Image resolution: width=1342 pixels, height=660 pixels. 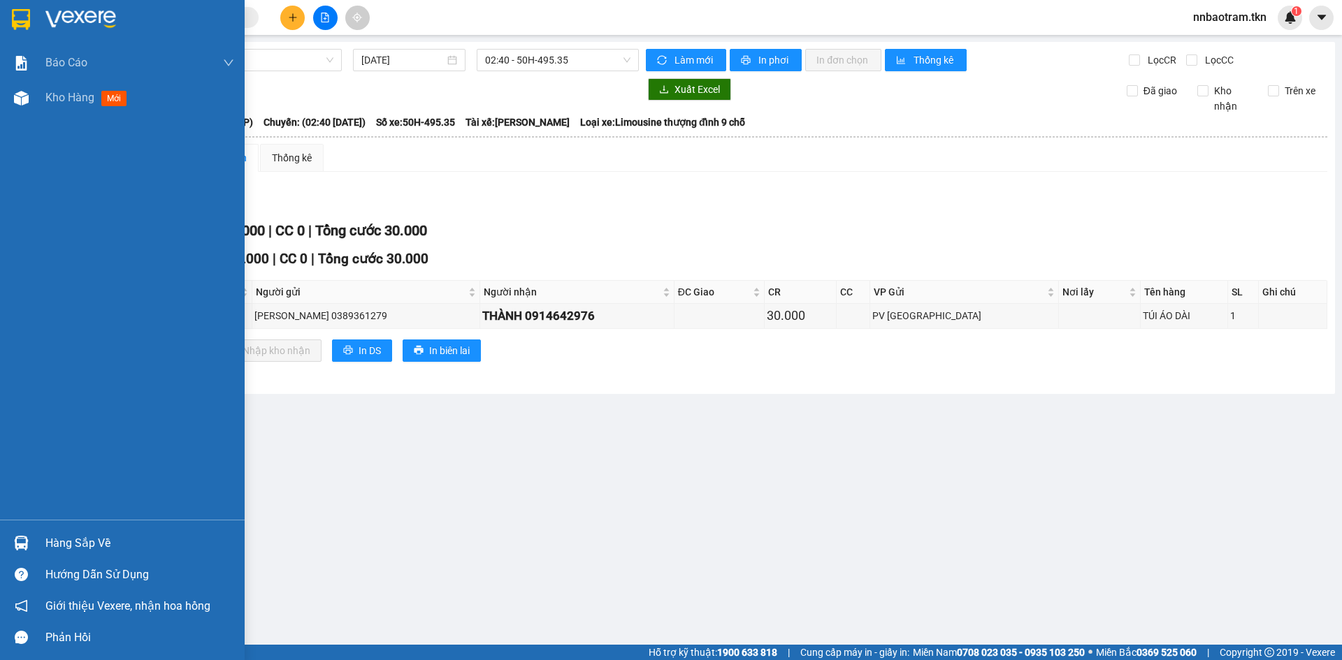 I want to click on span: In phơi, so click(x=774, y=60).